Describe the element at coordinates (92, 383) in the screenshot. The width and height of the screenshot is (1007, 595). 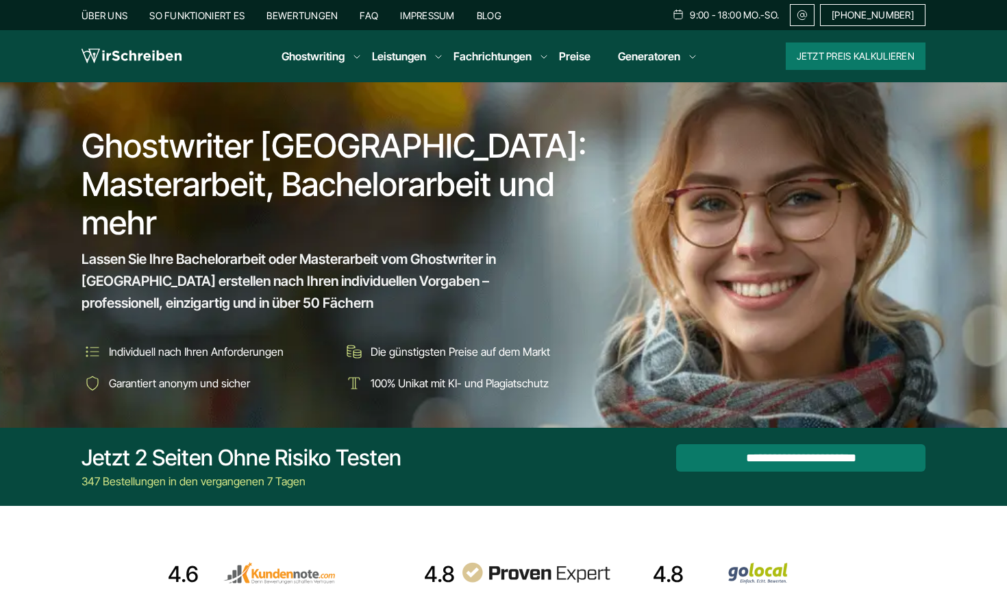
I see `img: Garantiert anonym und sicher` at that location.